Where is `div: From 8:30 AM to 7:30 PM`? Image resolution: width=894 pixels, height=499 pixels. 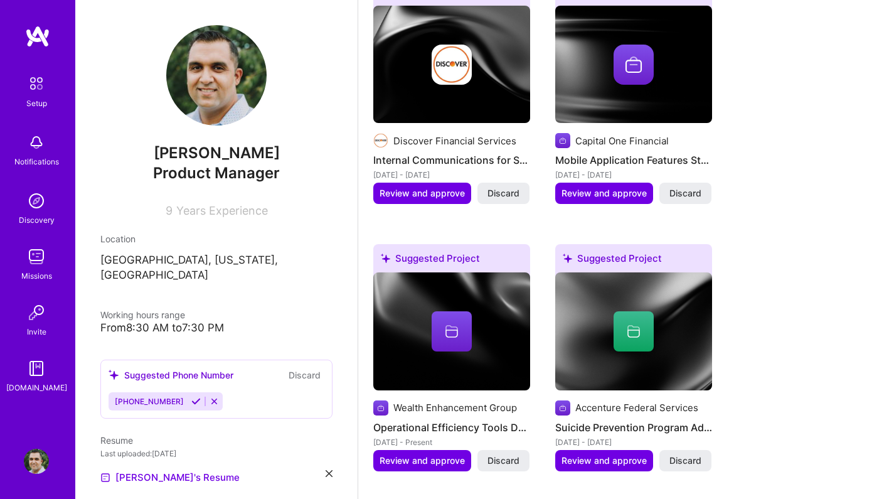
div: From 8:30 AM to 7:30 PM is located at coordinates (216, 328).